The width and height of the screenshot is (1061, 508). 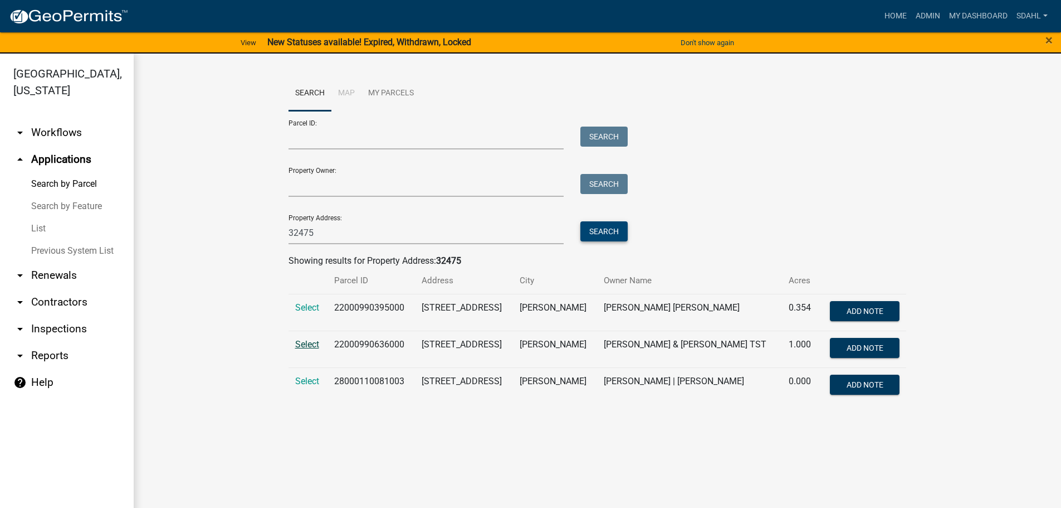 I want to click on a: sdahl, so click(x=1032, y=16).